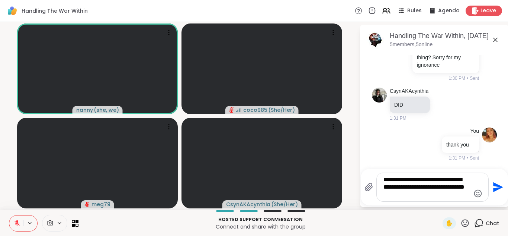 This screenshot has height=236, width=508. What do you see at coordinates (478, 193) in the screenshot?
I see `button: Emoji picker` at bounding box center [478, 193].